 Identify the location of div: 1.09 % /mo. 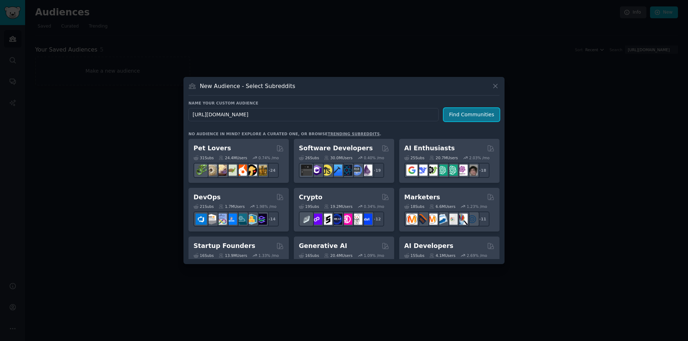
(374, 256).